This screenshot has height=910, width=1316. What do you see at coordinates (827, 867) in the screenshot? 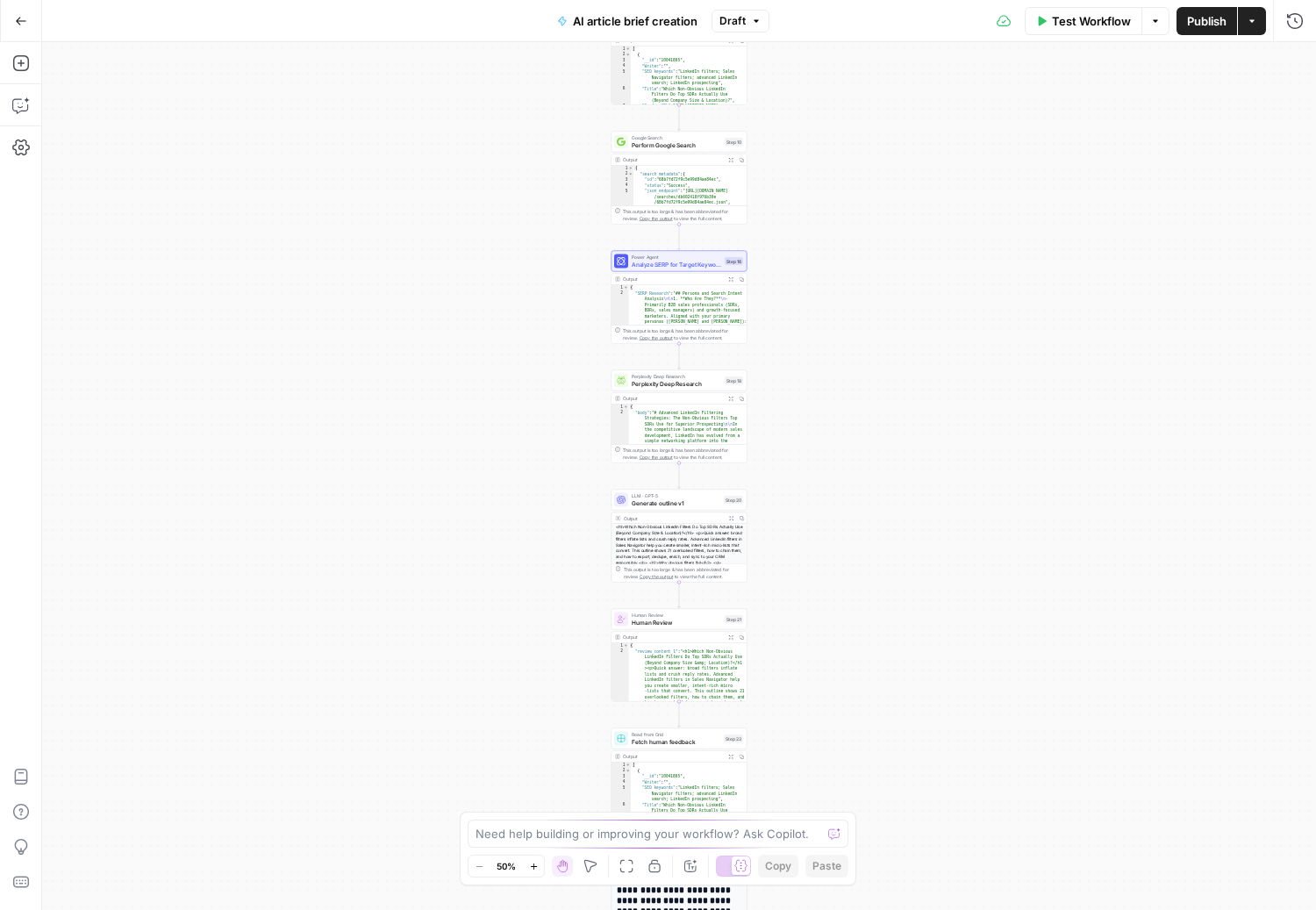
I see `button: Paste` at bounding box center [827, 867].